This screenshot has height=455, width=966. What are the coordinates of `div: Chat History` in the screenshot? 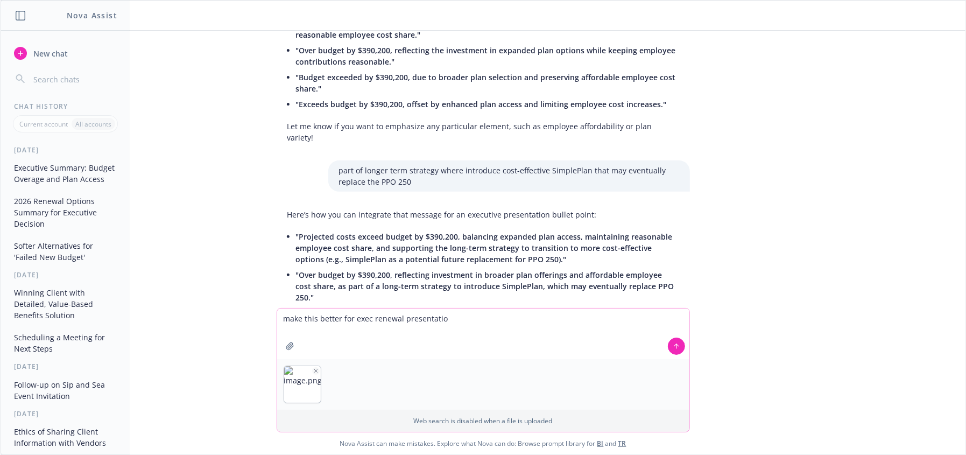 It's located at (65, 106).